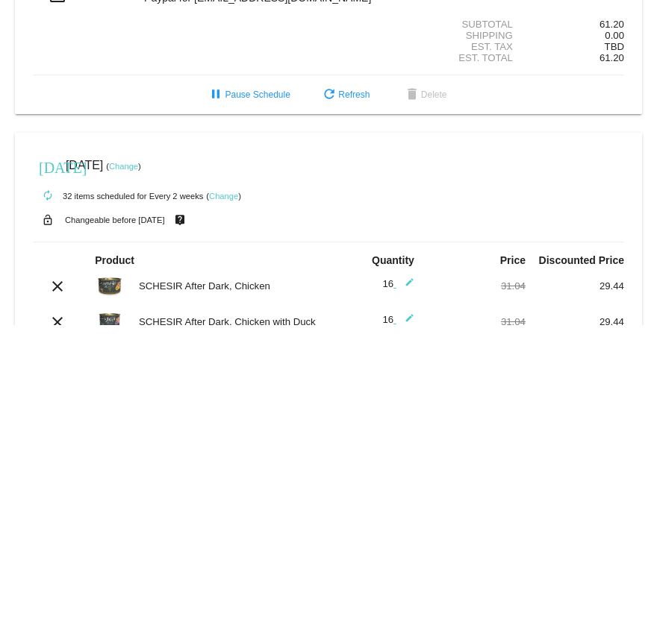 Image resolution: width=657 pixels, height=639 pixels. What do you see at coordinates (48, 220) in the screenshot?
I see `mat-icon: lock_open` at bounding box center [48, 220].